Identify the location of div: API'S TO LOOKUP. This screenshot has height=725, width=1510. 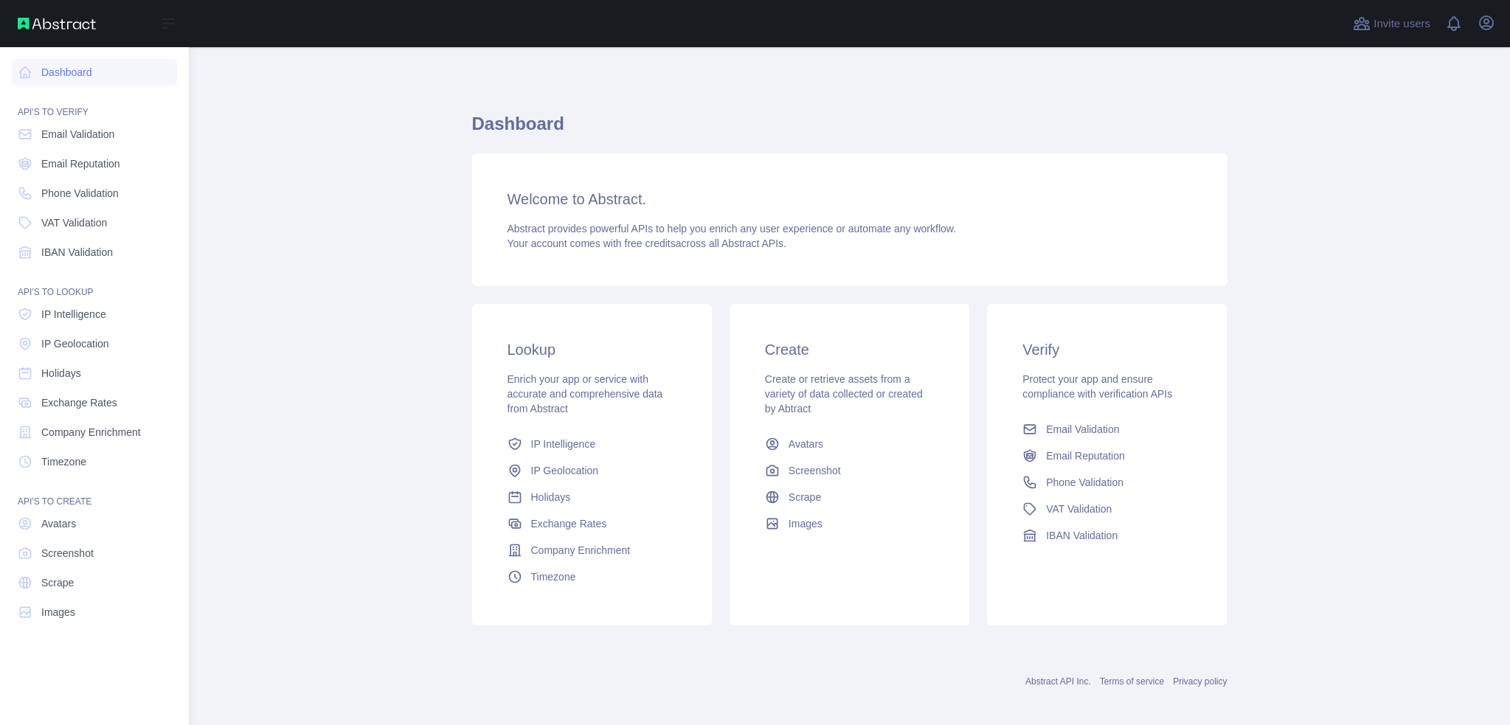
(94, 283).